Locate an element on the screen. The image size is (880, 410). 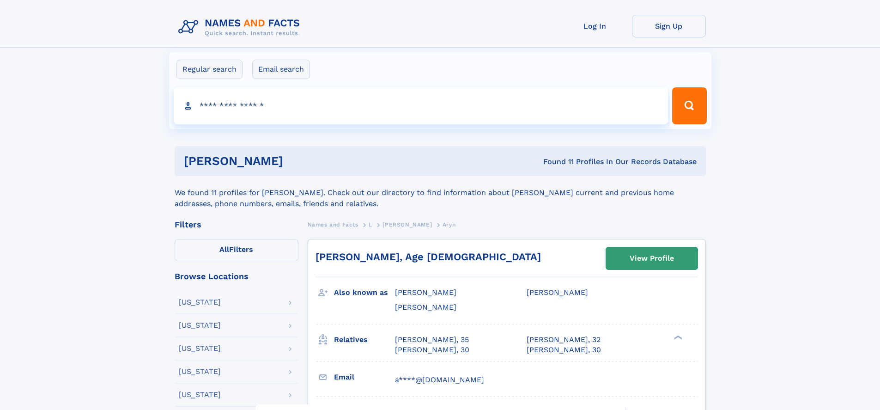
span: All is located at coordinates (224, 249).